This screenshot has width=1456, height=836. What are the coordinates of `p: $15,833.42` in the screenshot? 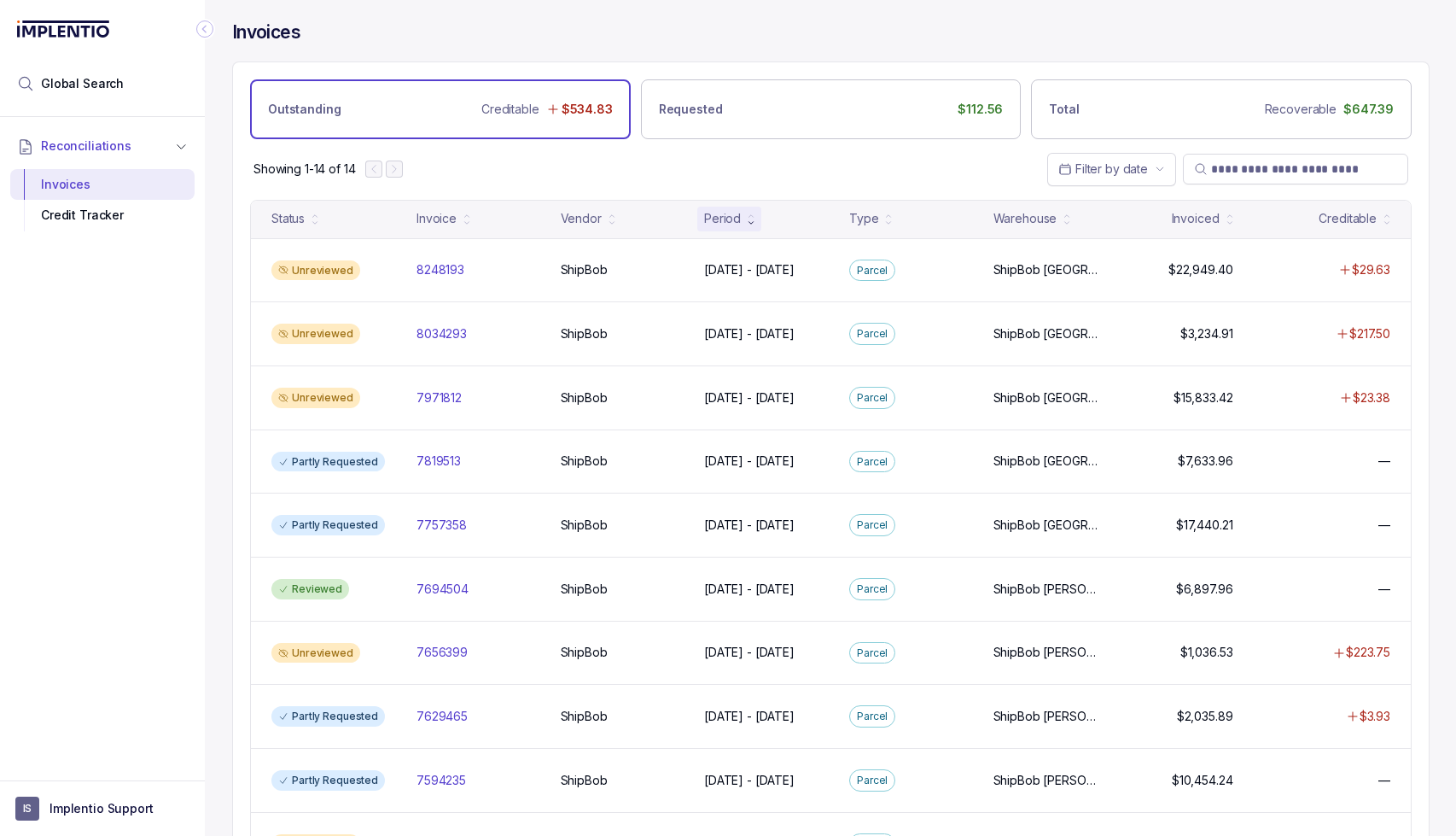 It's located at (1203, 398).